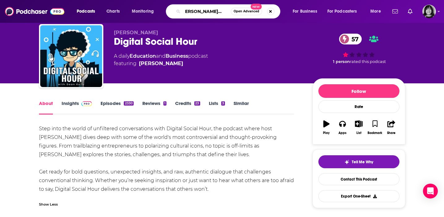 This screenshot has width=444, height=217. Describe the element at coordinates (154, 108) in the screenshot. I see `a: Reviews1` at that location.